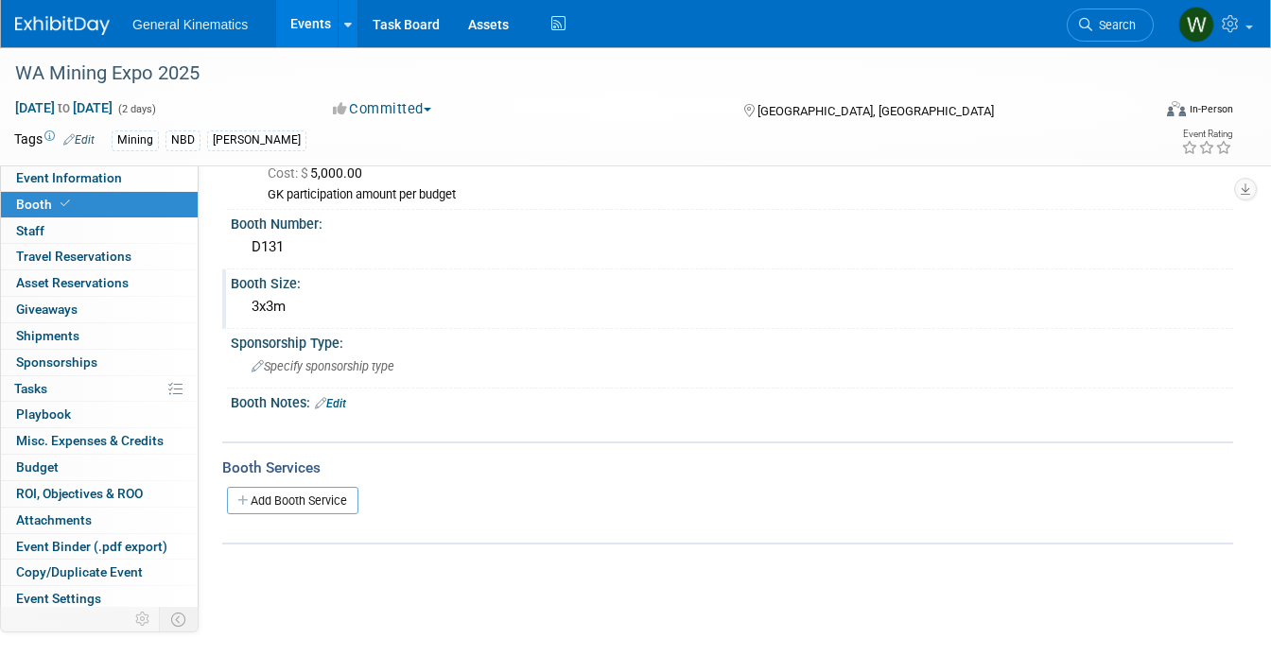  Describe the element at coordinates (732, 401) in the screenshot. I see `div: Booth Notes:` at that location.